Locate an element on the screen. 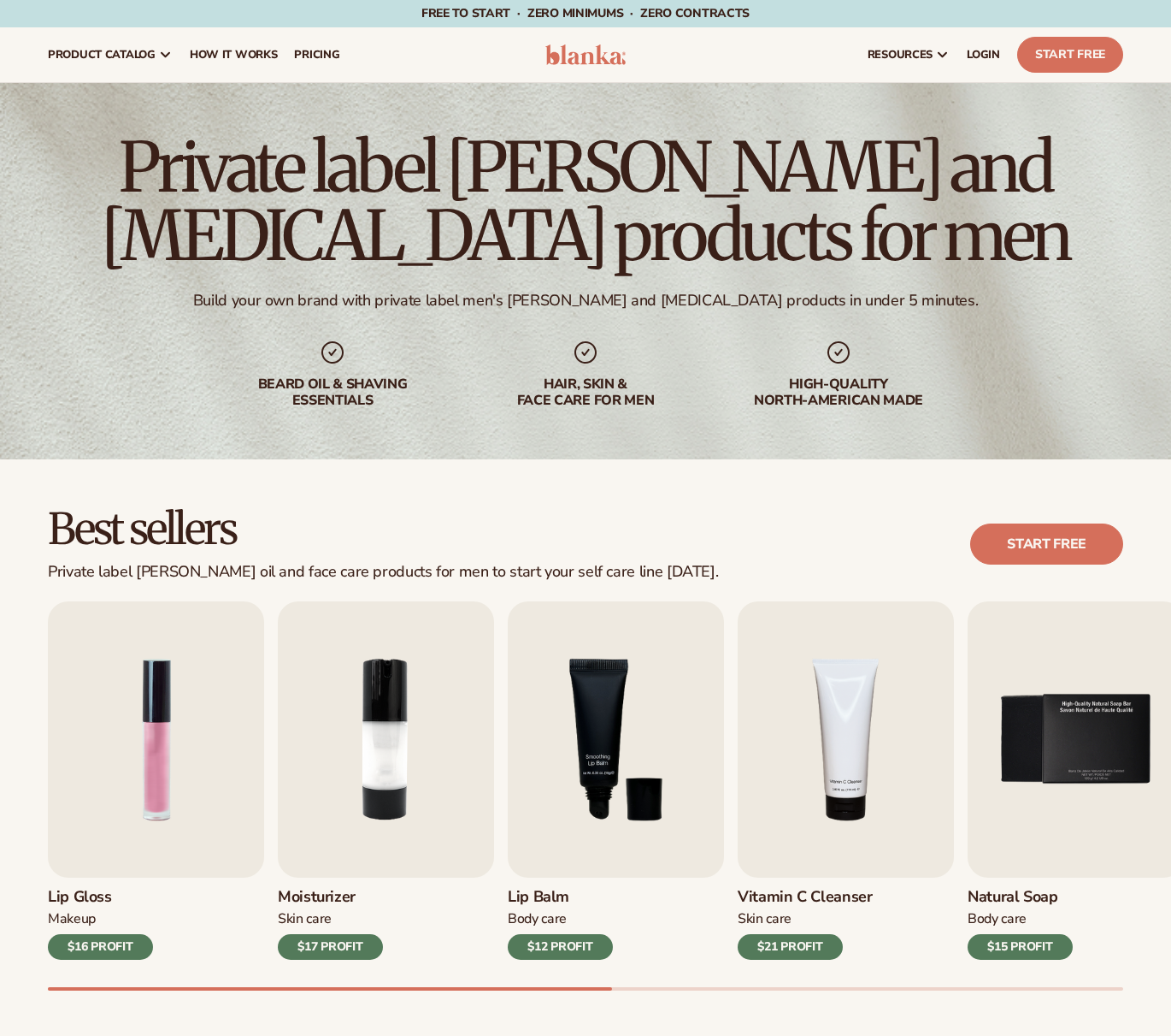  h3: Natural Soap is located at coordinates (1020, 898).